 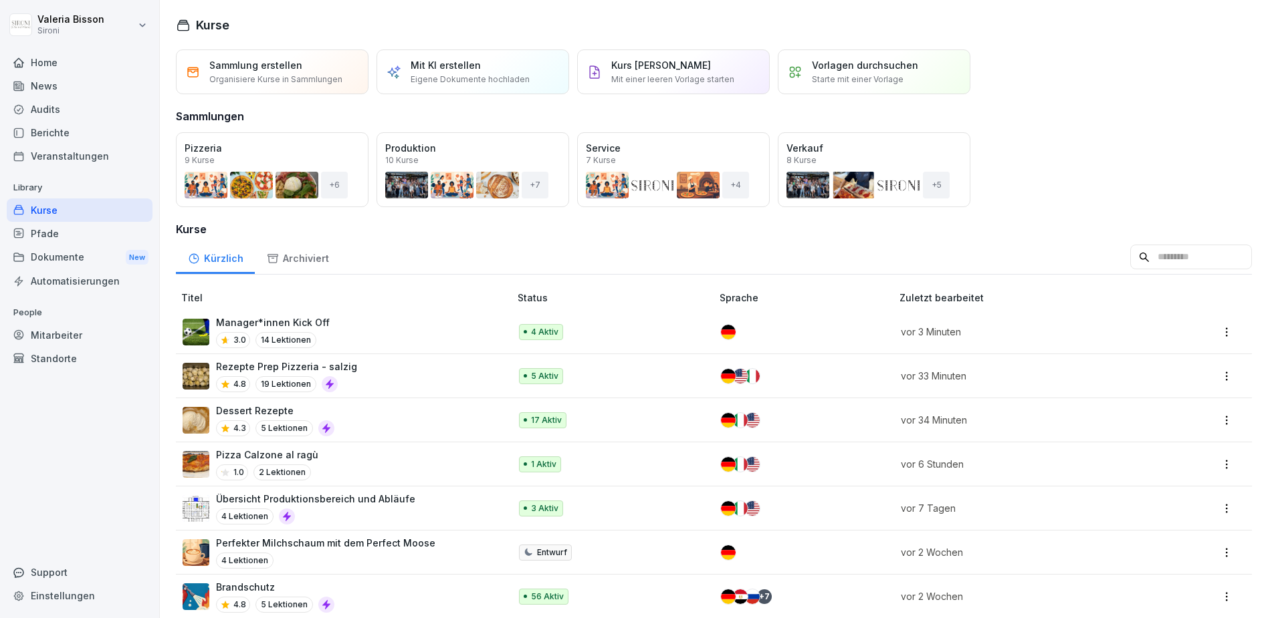 What do you see at coordinates (239, 340) in the screenshot?
I see `p: 3.0` at bounding box center [239, 340].